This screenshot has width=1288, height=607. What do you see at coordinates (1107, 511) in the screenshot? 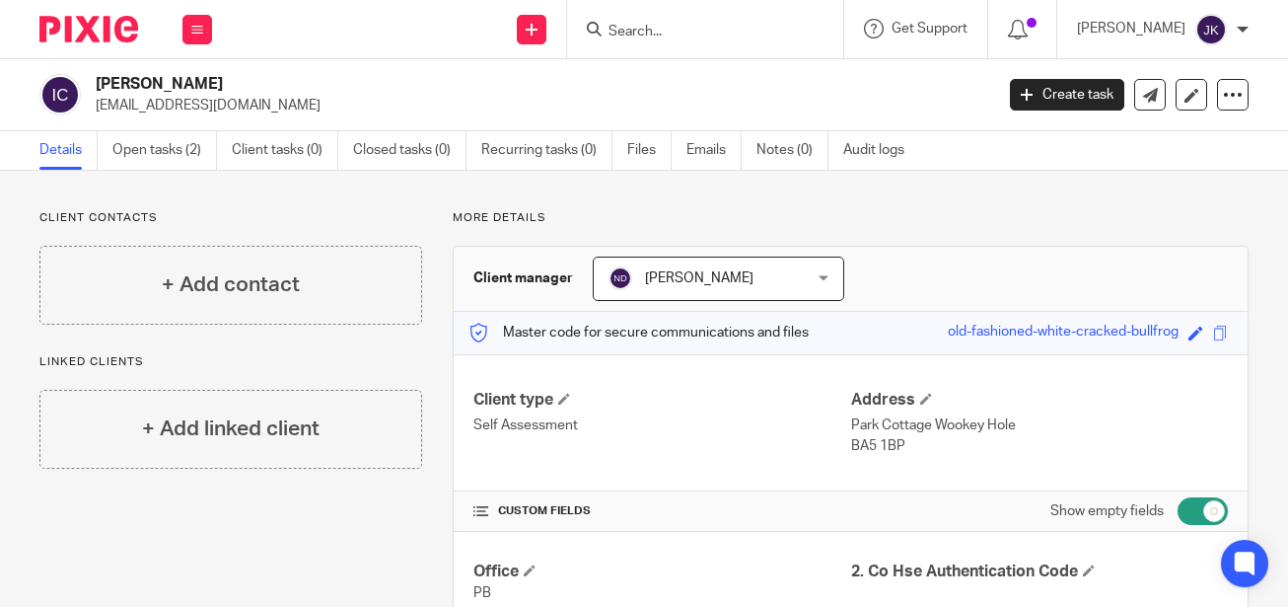
I see `label: Show empty fields` at bounding box center [1107, 511].